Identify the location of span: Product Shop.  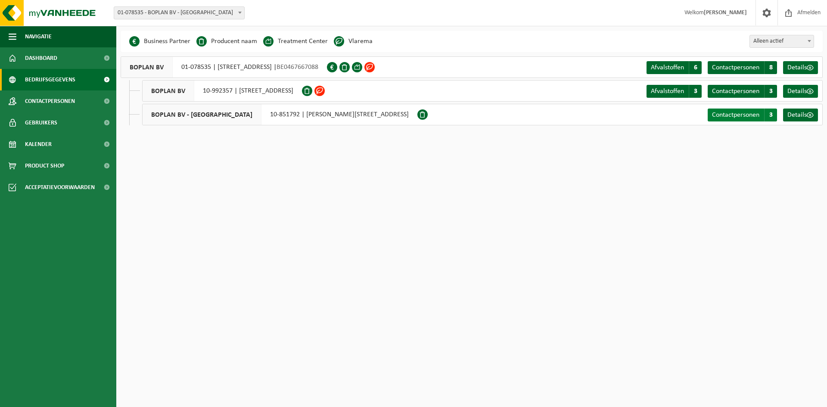
(44, 166).